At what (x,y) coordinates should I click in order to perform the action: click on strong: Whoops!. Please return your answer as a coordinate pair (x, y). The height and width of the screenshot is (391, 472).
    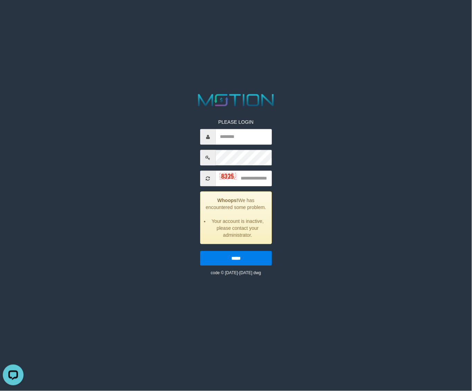
    Looking at the image, I should click on (228, 201).